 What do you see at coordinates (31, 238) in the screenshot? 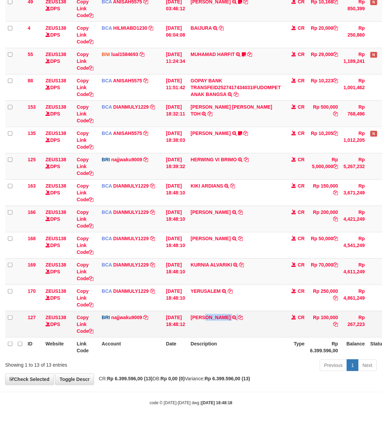
I see `span: 168` at bounding box center [31, 238].